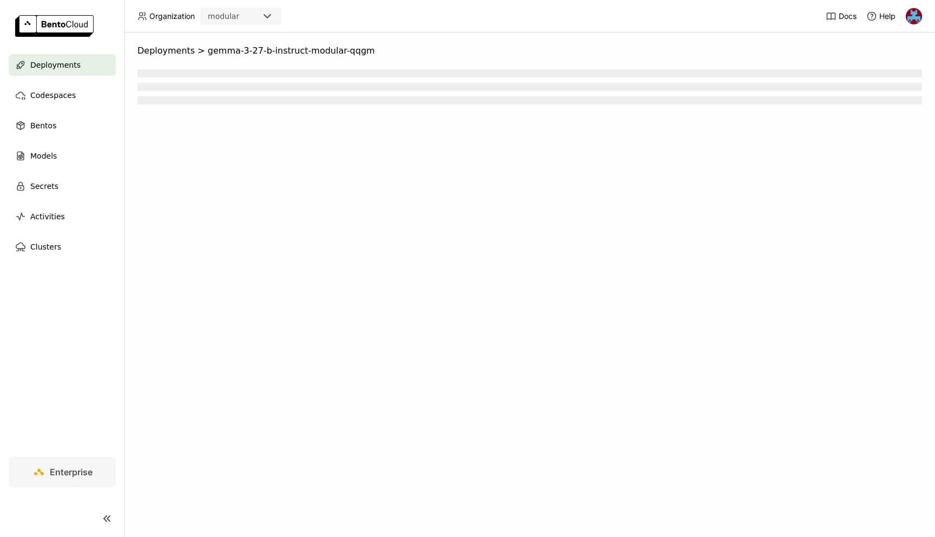 This screenshot has width=935, height=537. I want to click on span: Organization, so click(172, 16).